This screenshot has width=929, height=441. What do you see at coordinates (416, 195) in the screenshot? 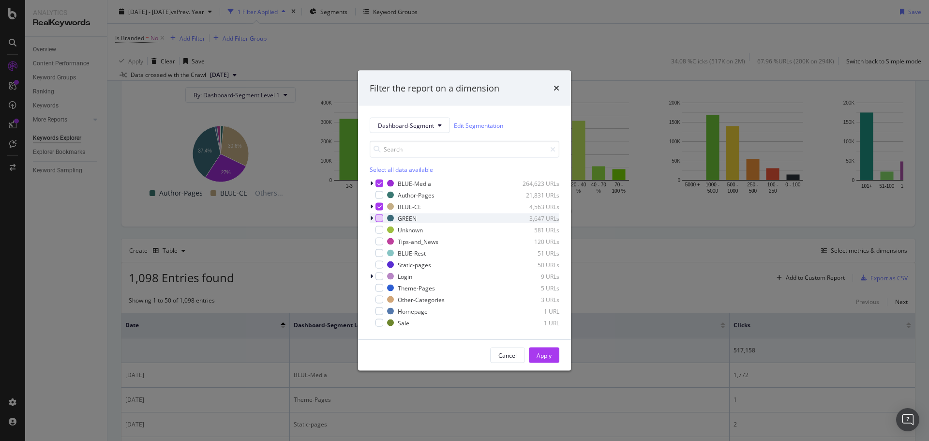
I see `div: Author-Pages` at bounding box center [416, 195].